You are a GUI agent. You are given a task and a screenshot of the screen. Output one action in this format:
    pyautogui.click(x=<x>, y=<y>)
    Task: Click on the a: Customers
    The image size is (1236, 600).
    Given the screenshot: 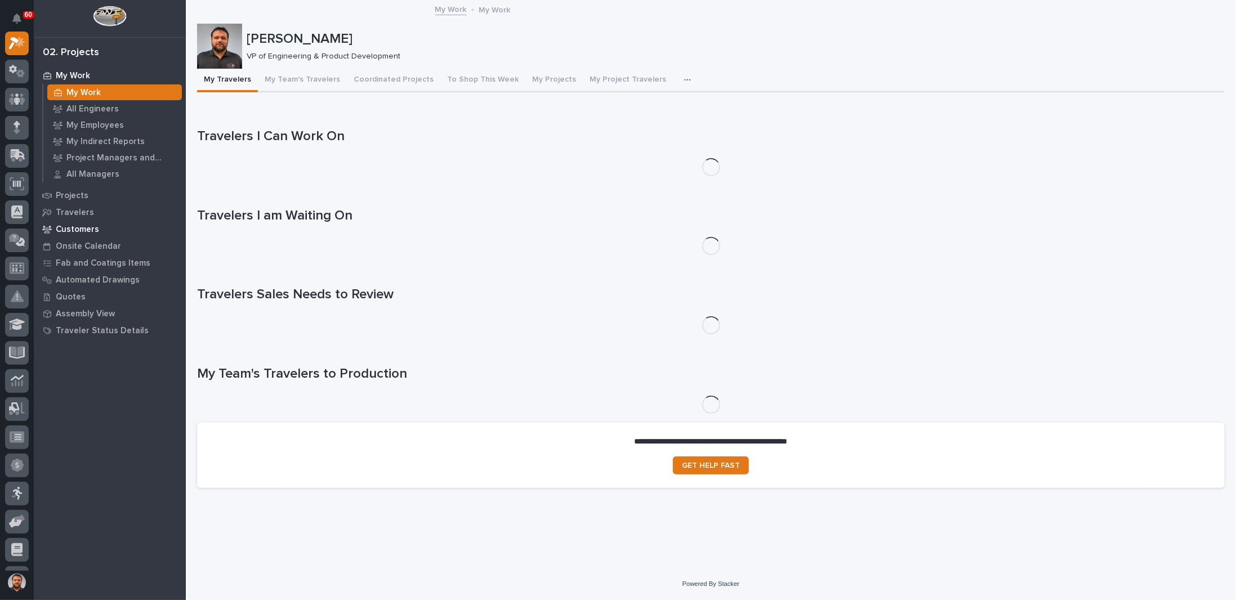 What is the action you would take?
    pyautogui.click(x=110, y=229)
    